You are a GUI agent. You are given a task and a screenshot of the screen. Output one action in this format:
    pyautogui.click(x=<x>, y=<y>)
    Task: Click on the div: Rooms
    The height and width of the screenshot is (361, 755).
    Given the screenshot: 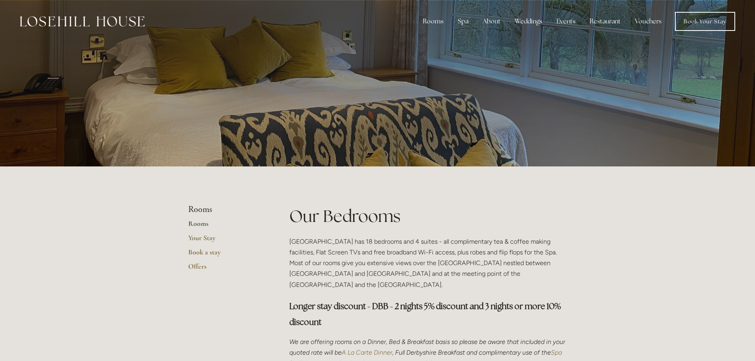 What is the action you would take?
    pyautogui.click(x=433, y=21)
    